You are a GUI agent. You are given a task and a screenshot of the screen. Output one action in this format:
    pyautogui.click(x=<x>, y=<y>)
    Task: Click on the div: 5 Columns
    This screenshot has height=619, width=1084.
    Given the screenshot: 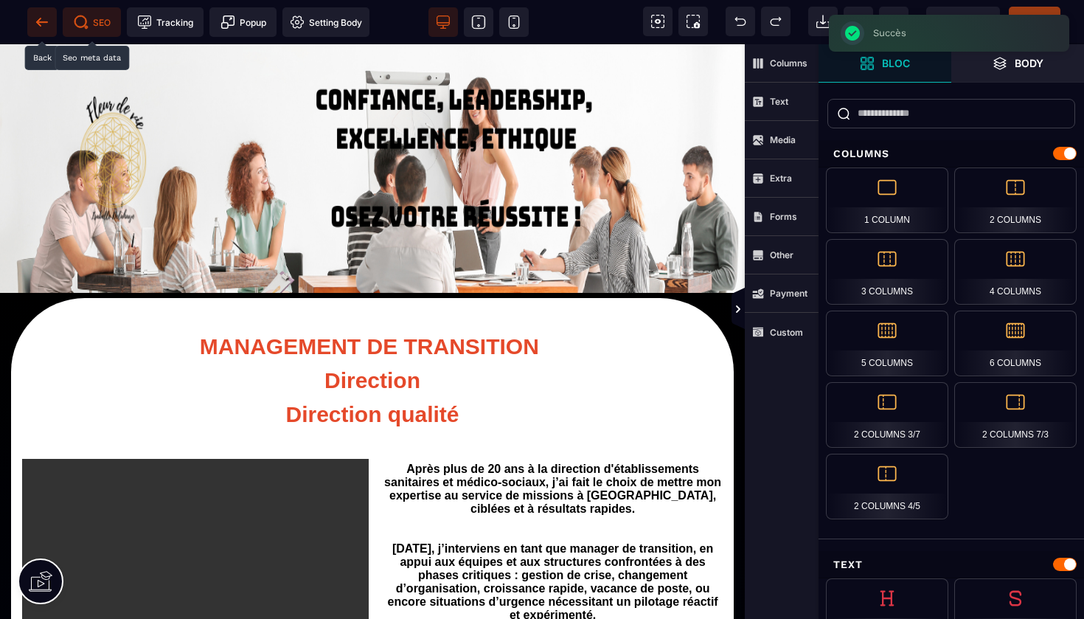 What is the action you would take?
    pyautogui.click(x=887, y=343)
    